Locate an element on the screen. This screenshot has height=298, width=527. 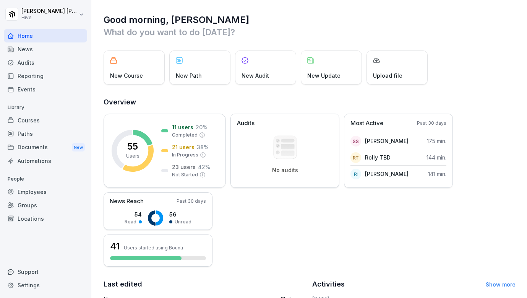
div: Groups is located at coordinates (46, 205).